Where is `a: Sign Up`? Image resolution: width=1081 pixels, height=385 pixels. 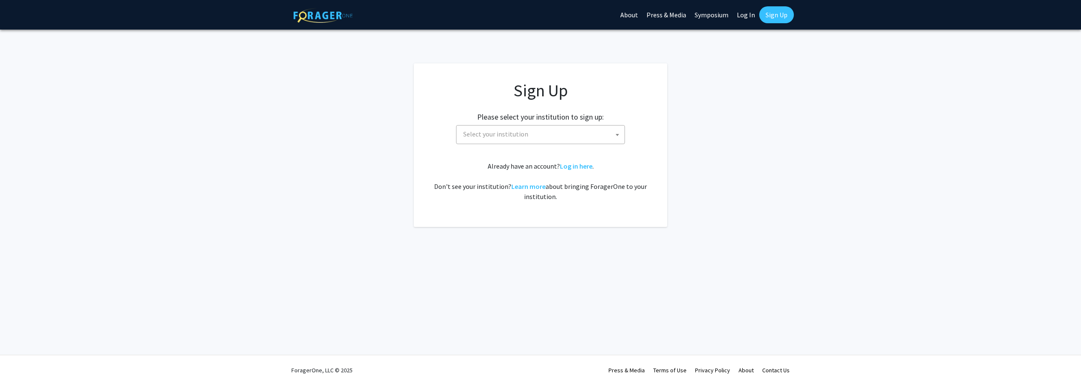
a: Sign Up is located at coordinates (776, 15).